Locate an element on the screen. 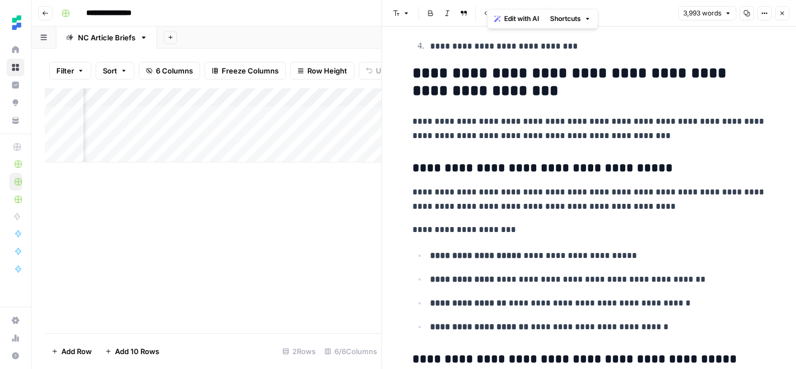  button: Add 10 Rows is located at coordinates (132, 352).